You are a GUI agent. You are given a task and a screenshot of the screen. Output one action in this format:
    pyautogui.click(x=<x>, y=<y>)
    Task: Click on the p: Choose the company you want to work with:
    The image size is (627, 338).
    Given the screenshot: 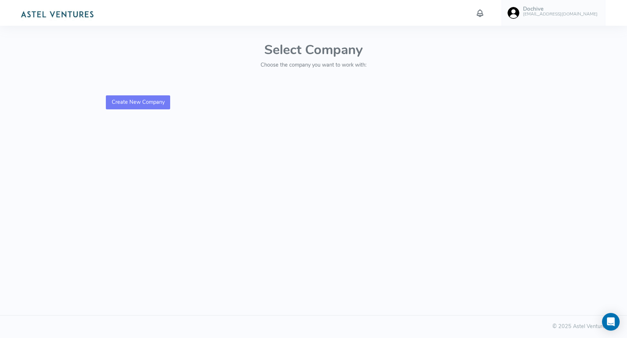 What is the action you would take?
    pyautogui.click(x=313, y=65)
    